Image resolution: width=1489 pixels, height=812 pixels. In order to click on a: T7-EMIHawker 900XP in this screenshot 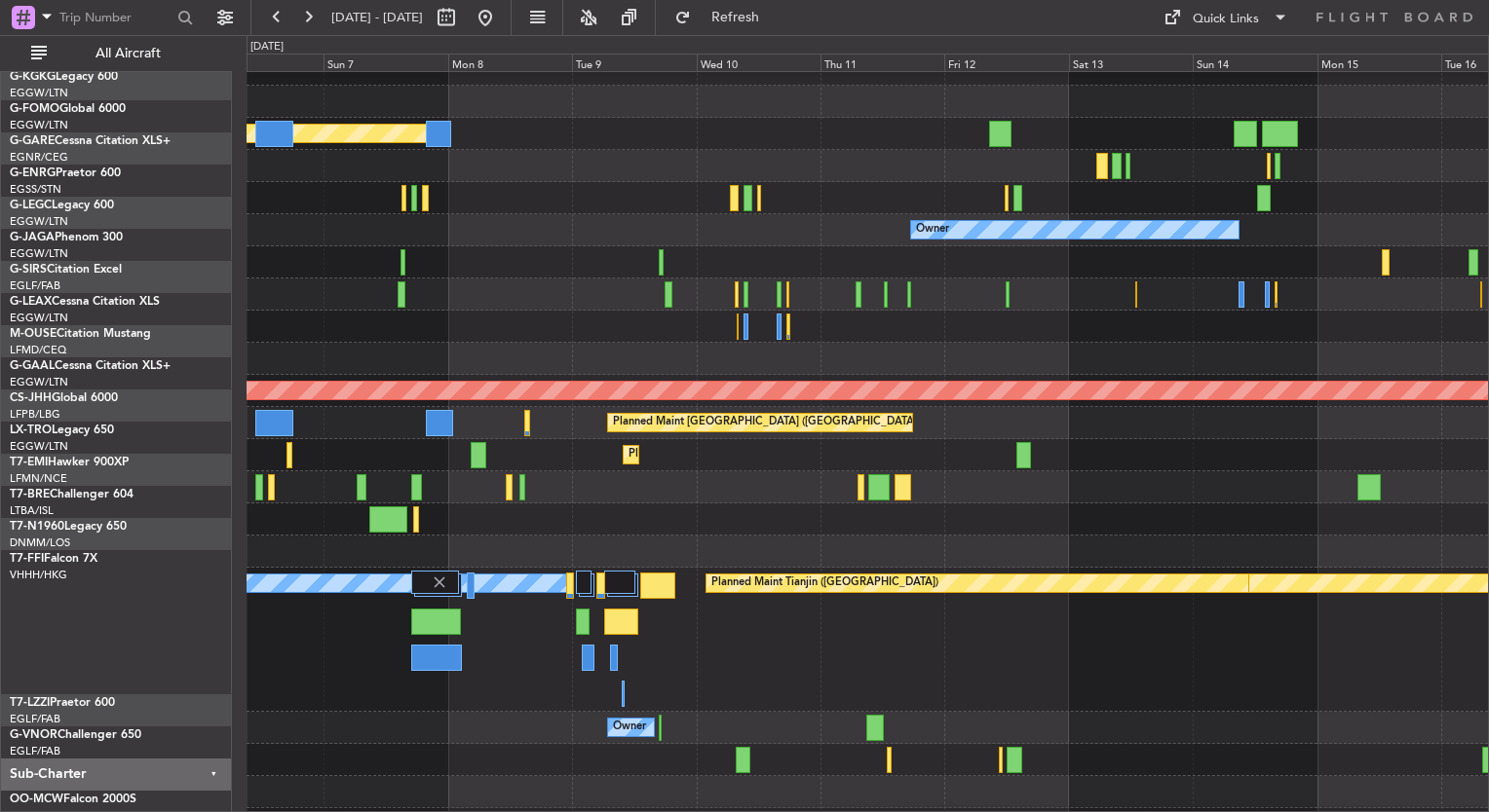, I will do `click(69, 462)`.